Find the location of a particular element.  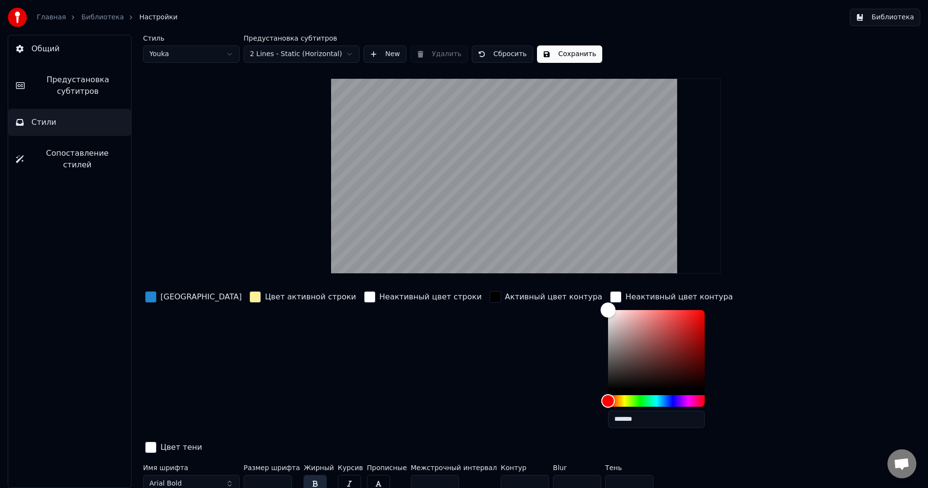

nav: breadcrumb is located at coordinates (107, 17).